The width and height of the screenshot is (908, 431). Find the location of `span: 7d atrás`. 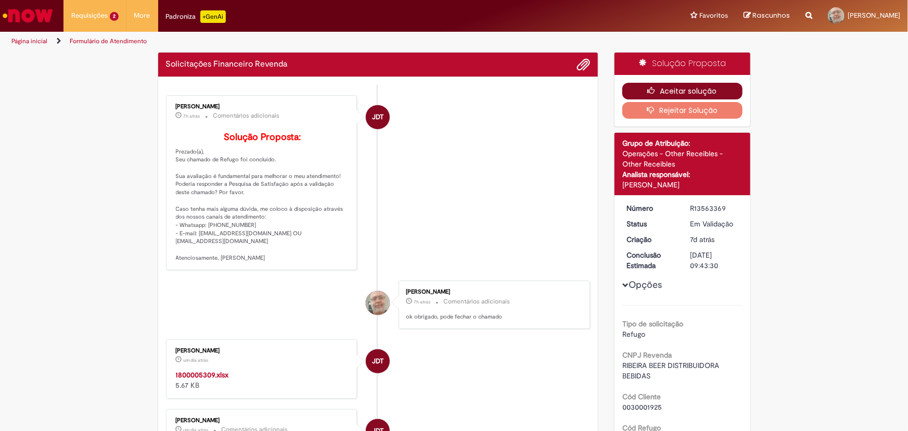

span: 7d atrás is located at coordinates (703, 239).